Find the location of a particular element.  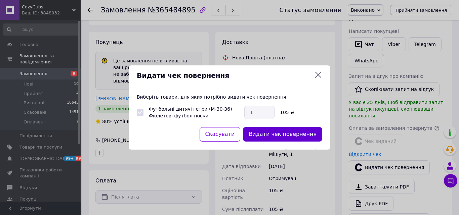

button: Скасувати is located at coordinates (220, 134).